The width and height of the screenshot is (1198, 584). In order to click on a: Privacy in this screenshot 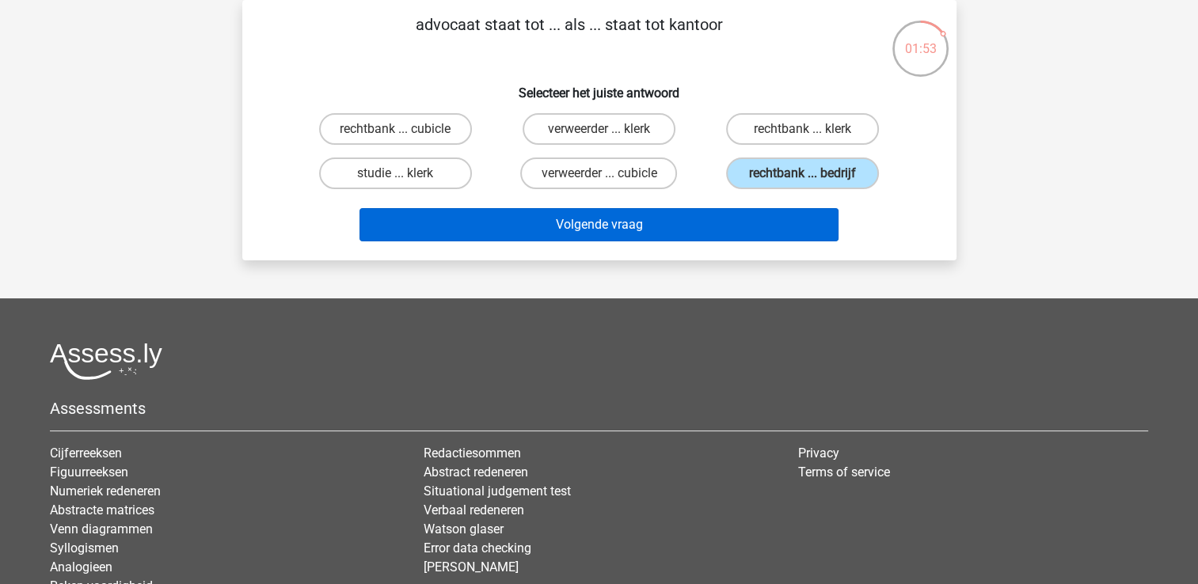, I will do `click(818, 453)`.